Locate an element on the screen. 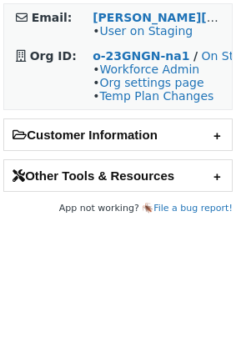  strong: Email: is located at coordinates (52, 18).